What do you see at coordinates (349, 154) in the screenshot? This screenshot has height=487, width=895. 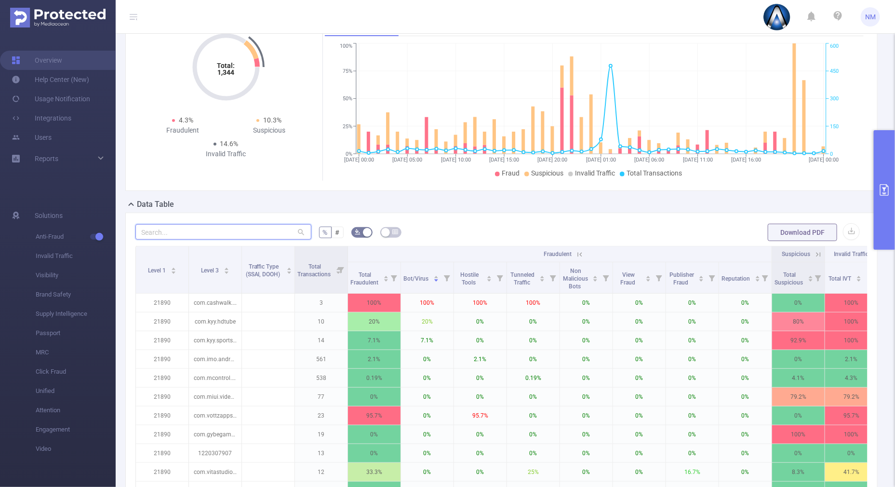 I see `tspan: 0%` at bounding box center [349, 154].